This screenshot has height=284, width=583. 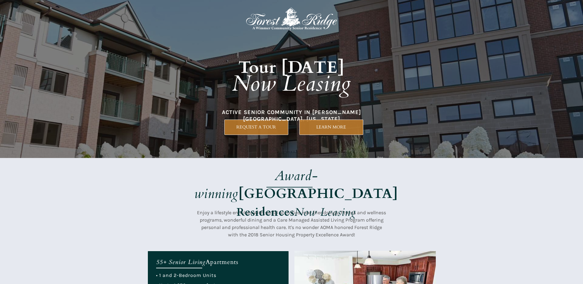 I want to click on span: LEARN MORE, so click(x=331, y=127).